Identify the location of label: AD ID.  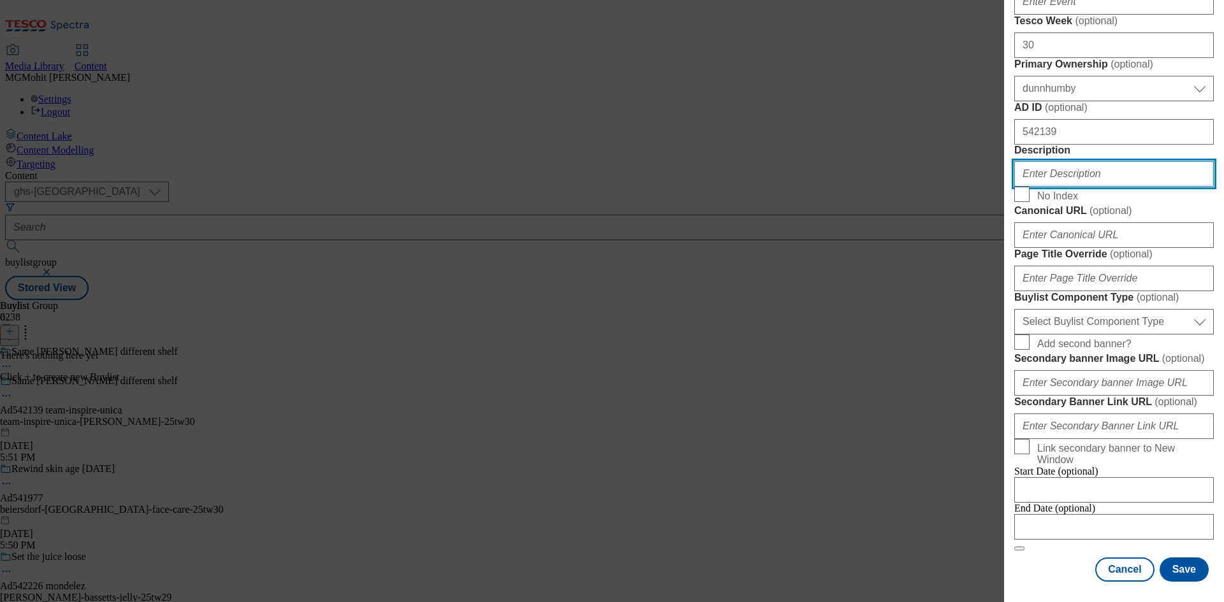
(1114, 108).